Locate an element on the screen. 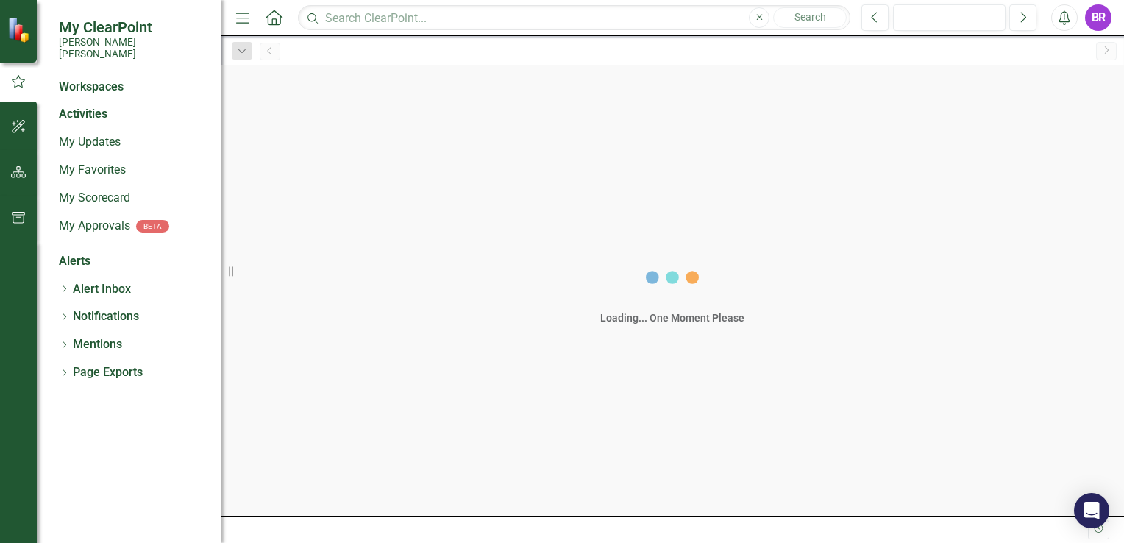 The width and height of the screenshot is (1124, 543). div: Activities is located at coordinates (132, 114).